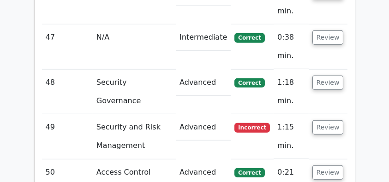 The height and width of the screenshot is (182, 389). What do you see at coordinates (203, 37) in the screenshot?
I see `td: Intermediate` at bounding box center [203, 37].